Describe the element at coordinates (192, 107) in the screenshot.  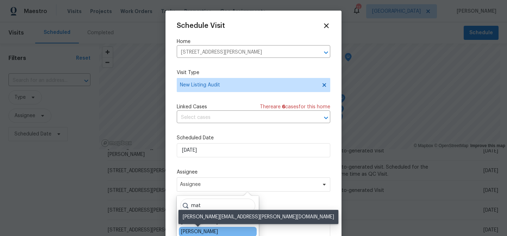
I see `span: Linked Cases` at that location.